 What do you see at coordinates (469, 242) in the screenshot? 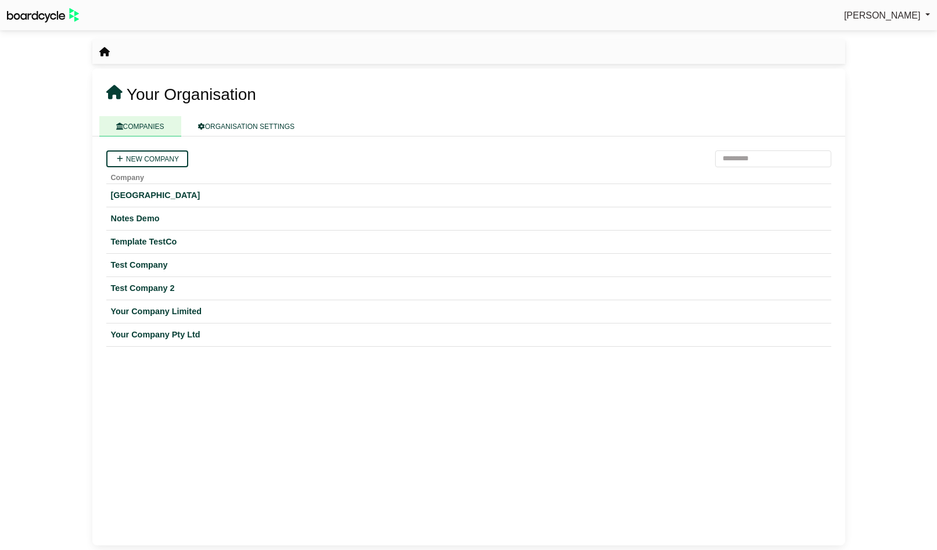
I see `div: Template TestCo` at bounding box center [469, 242].